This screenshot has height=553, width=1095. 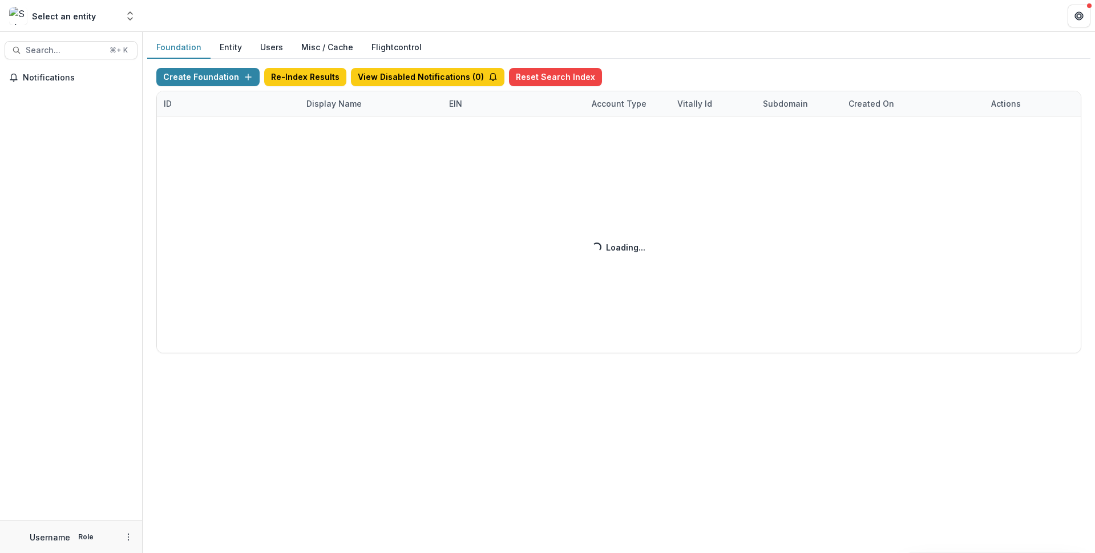 What do you see at coordinates (272, 47) in the screenshot?
I see `button: Users` at bounding box center [272, 47].